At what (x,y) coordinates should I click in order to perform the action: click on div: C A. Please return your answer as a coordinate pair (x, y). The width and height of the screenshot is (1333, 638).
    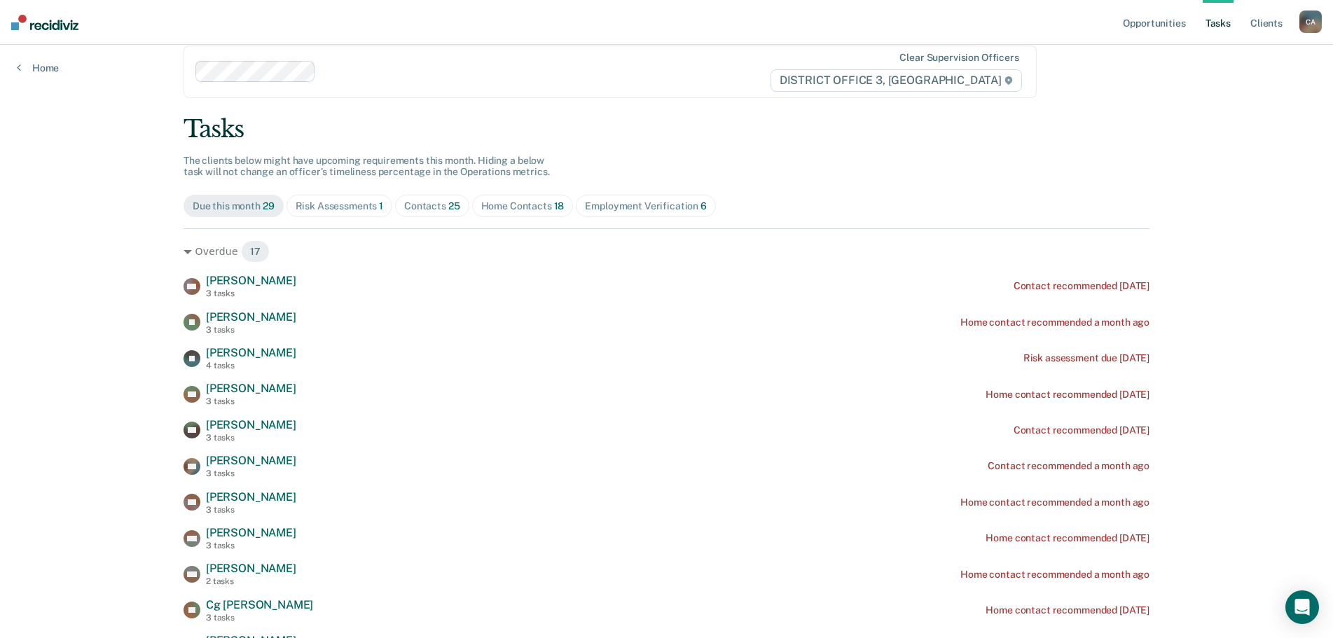
    Looking at the image, I should click on (1311, 22).